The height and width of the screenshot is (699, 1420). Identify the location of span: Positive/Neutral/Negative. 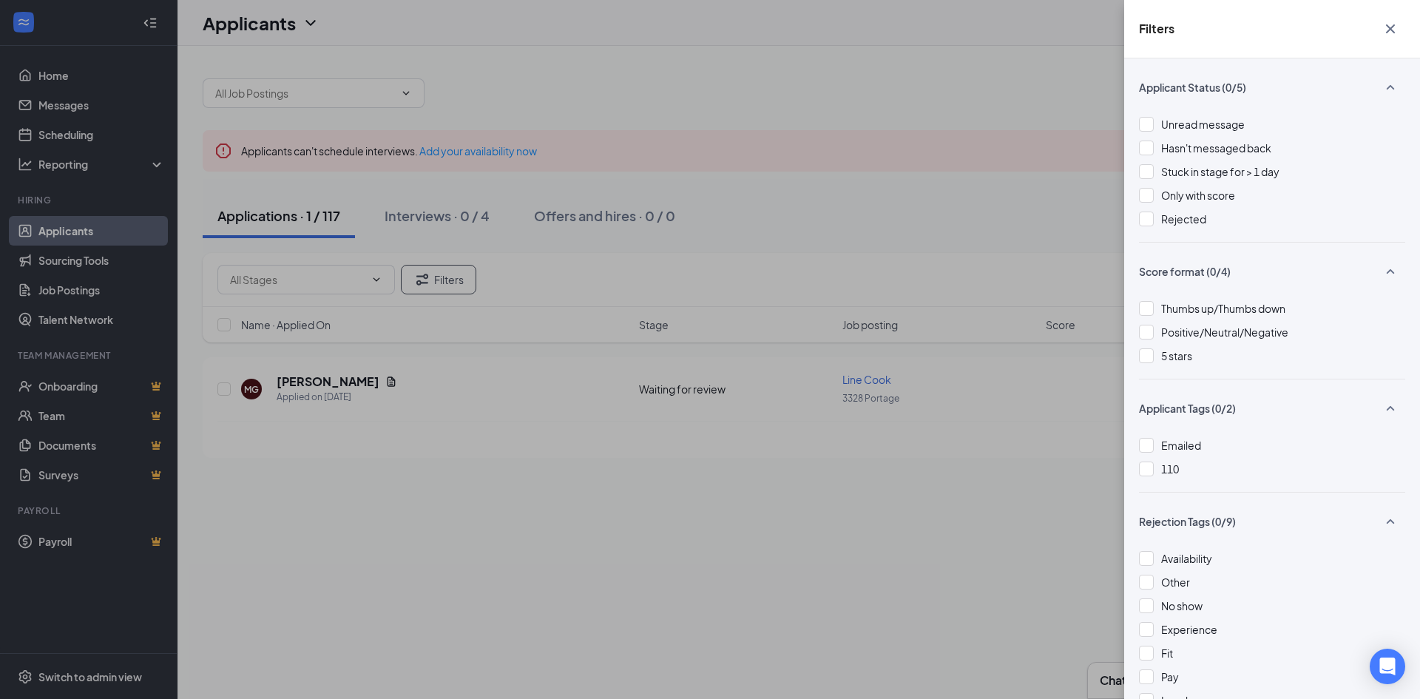
(1225, 332).